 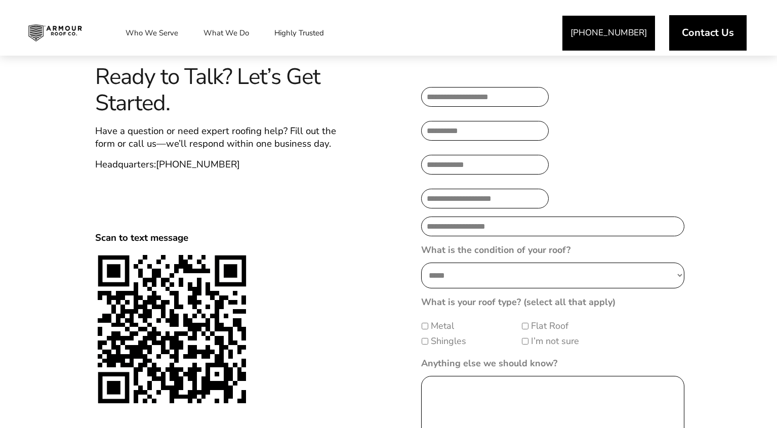 What do you see at coordinates (221, 91) in the screenshot?
I see `span: Ready to Talk? Let’s Get Started.` at bounding box center [221, 91].